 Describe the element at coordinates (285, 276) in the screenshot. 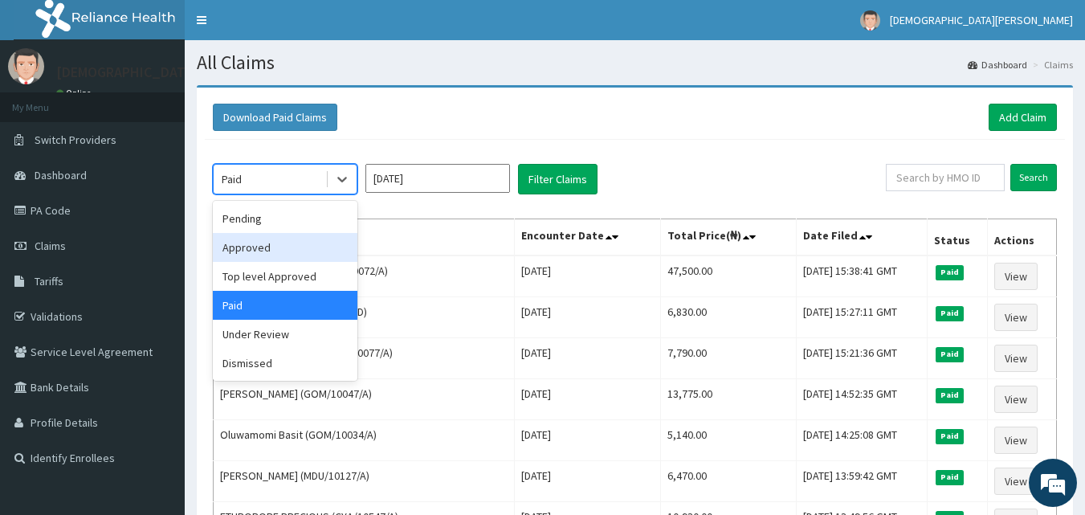

I see `div: Top level Approved` at that location.